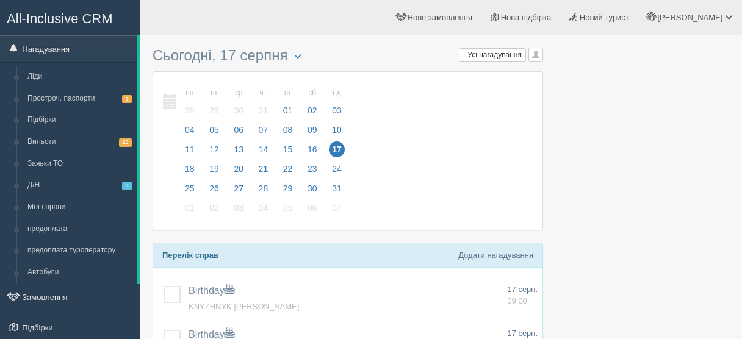  I want to click on span: 09:00, so click(517, 301).